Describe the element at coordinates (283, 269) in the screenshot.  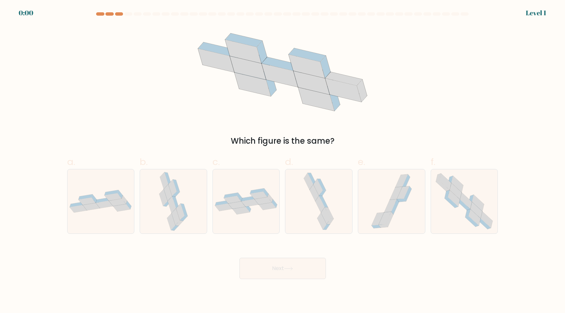
I see `button: Next` at that location.